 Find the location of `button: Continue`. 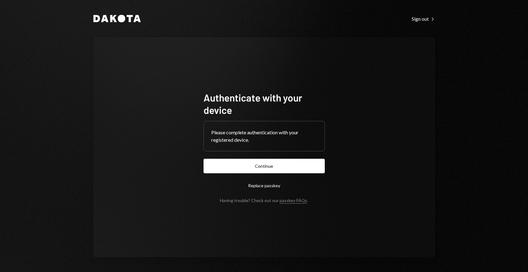

button: Continue is located at coordinates (264, 166).